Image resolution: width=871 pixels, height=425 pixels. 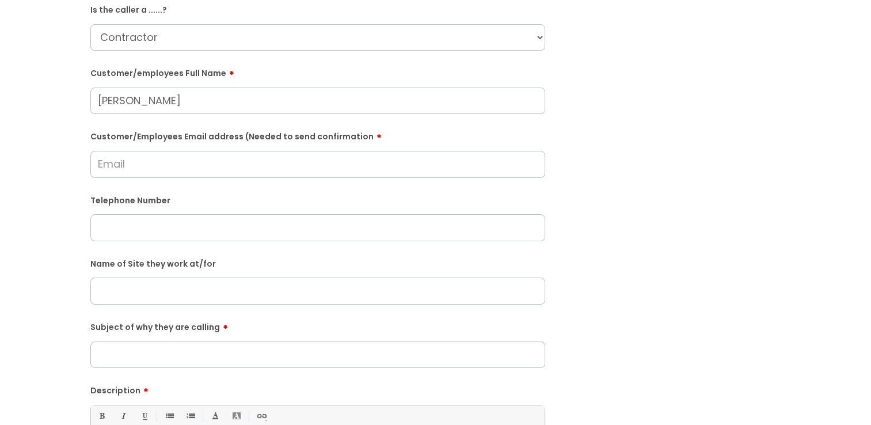 What do you see at coordinates (215, 415) in the screenshot?
I see `a: Font Color` at bounding box center [215, 415].